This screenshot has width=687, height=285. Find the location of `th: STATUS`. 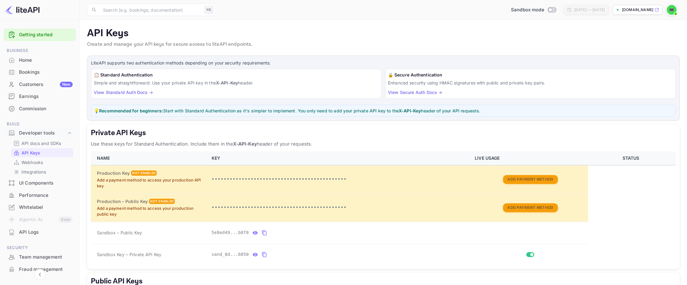

th: STATUS is located at coordinates (632, 158).